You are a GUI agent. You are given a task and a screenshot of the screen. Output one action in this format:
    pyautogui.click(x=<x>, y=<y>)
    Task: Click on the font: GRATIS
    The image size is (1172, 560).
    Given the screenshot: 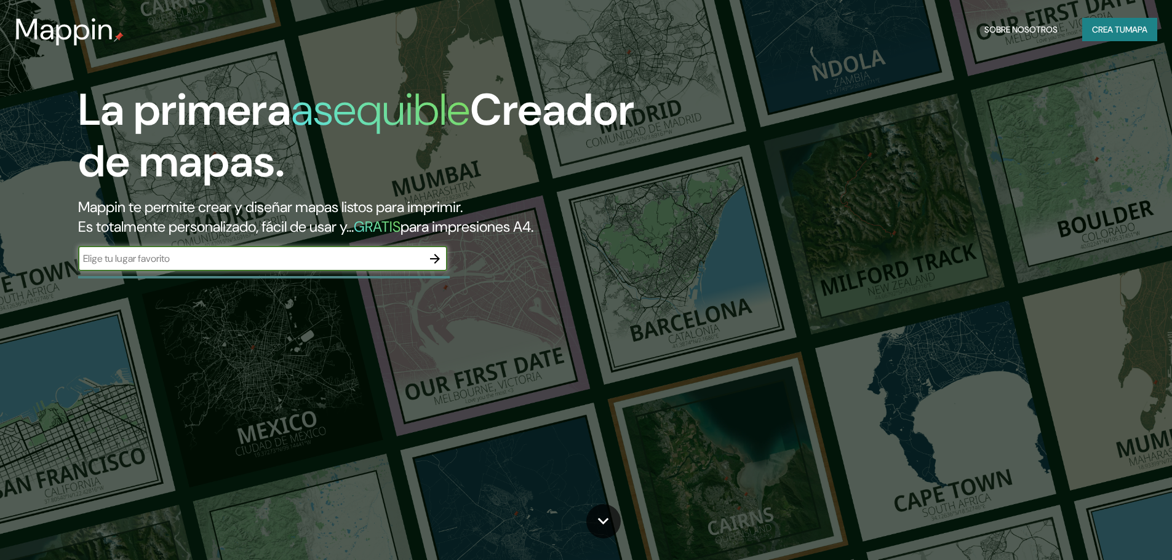 What is the action you would take?
    pyautogui.click(x=377, y=226)
    